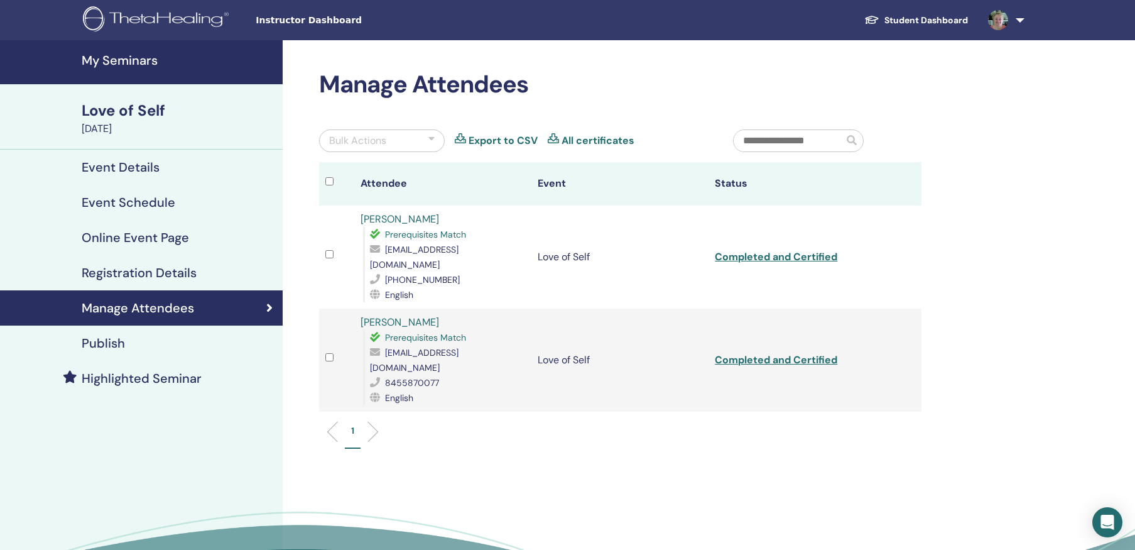  Describe the element at coordinates (128, 202) in the screenshot. I see `h4: Event Schedule` at that location.